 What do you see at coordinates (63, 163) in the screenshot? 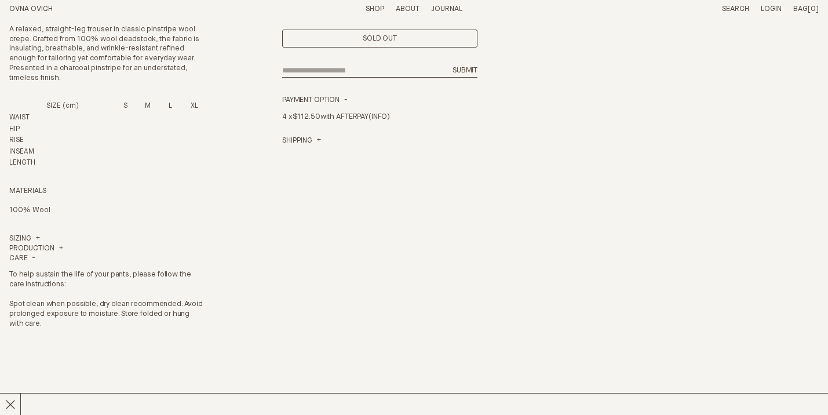
I see `td: LENGTH` at bounding box center [63, 163].